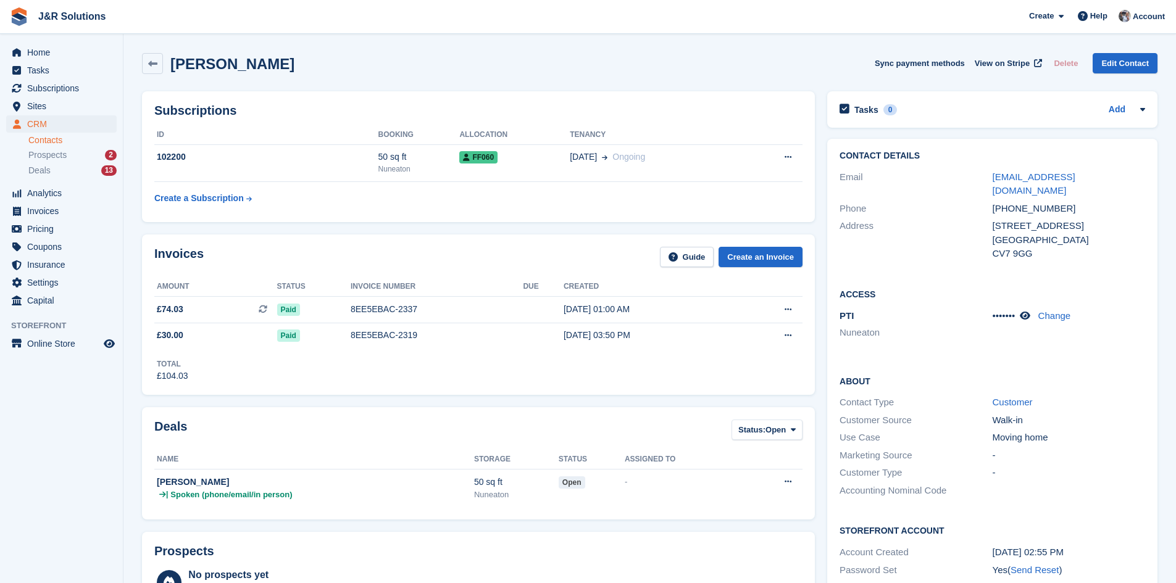 This screenshot has width=1176, height=583. I want to click on a: Add, so click(1117, 110).